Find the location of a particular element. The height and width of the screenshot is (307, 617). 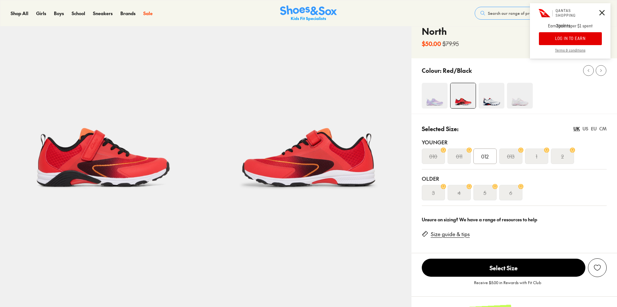

p: Selected Size: is located at coordinates (440, 129).